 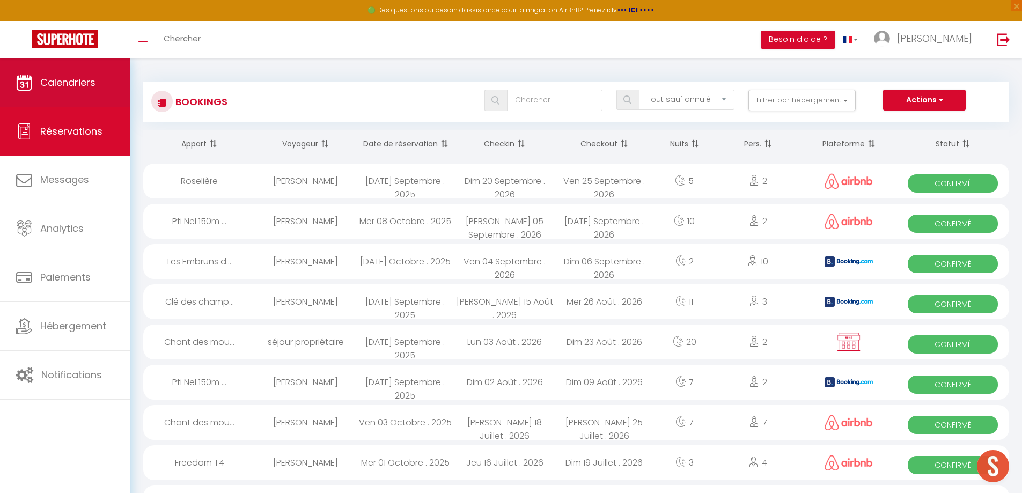 I want to click on input: Chercher, so click(x=555, y=100).